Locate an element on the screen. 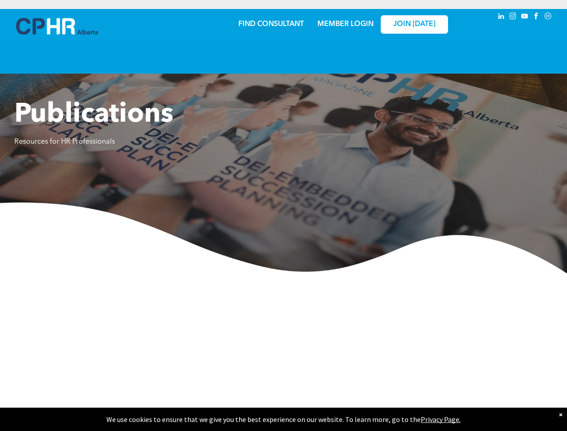  a: Social network is located at coordinates (548, 17).